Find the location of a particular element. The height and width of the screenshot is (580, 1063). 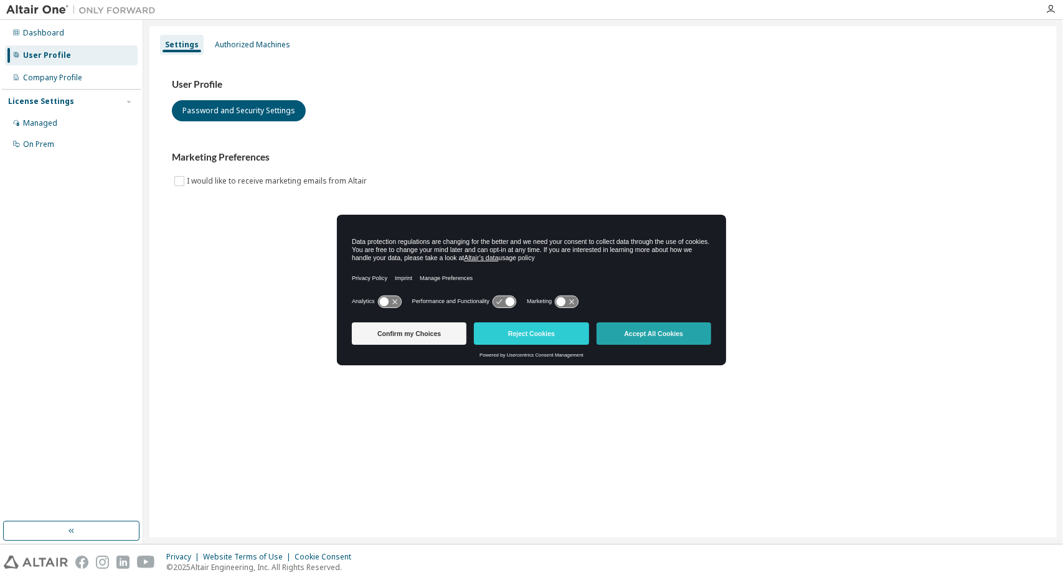

p: © 2025 Altair Engineering, Inc. All Rights Reserved. is located at coordinates (262, 567).